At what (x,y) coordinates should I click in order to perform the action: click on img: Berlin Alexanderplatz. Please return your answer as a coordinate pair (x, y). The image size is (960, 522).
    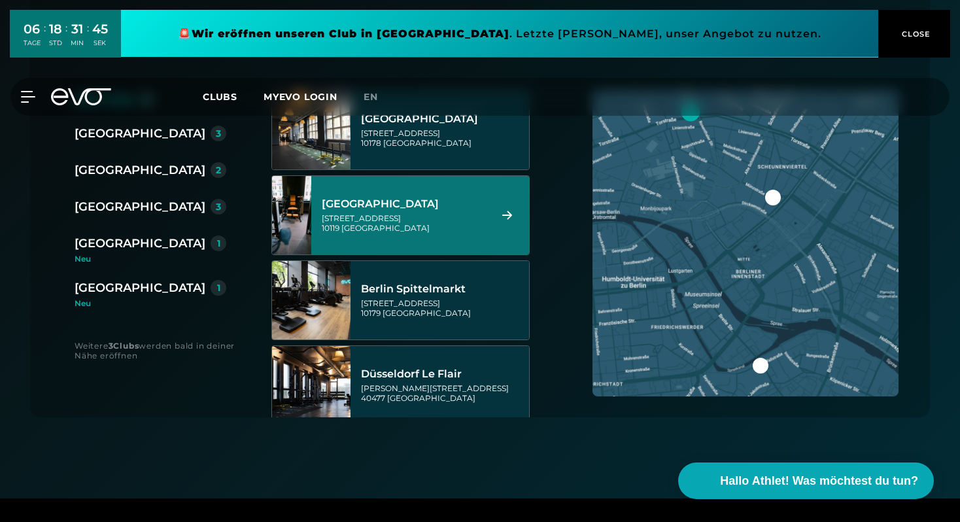
    Looking at the image, I should click on (311, 130).